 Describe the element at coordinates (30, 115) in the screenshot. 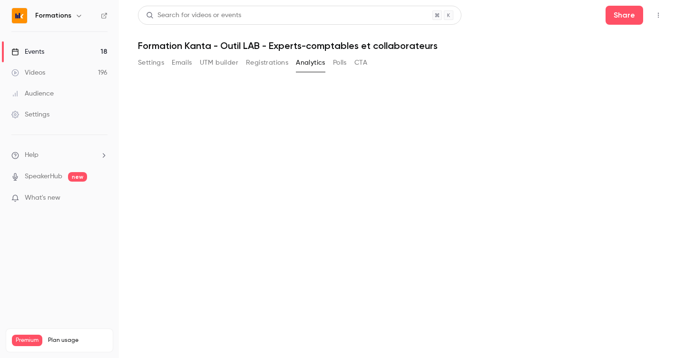

I see `div: Settings` at that location.